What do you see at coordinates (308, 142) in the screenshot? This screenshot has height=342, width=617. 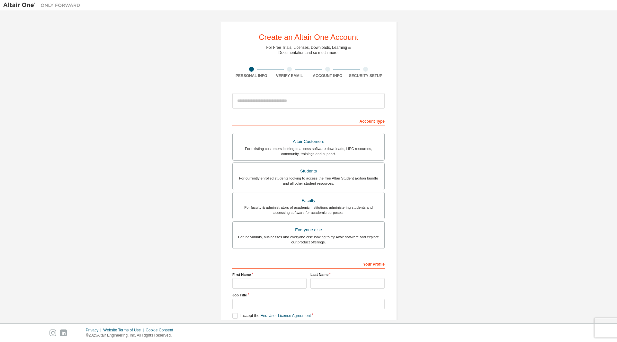 I see `div: Altair Customers` at bounding box center [308, 142].